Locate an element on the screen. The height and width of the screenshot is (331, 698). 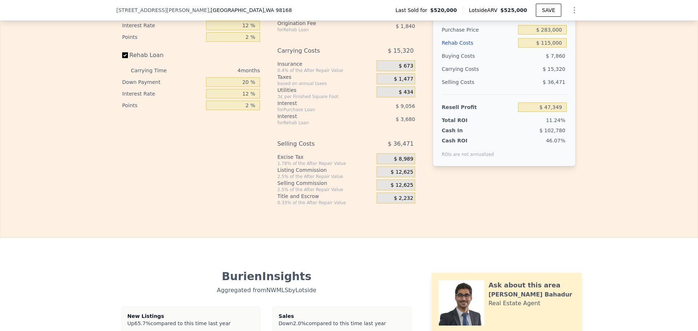
div: Total ROI is located at coordinates (464, 120).